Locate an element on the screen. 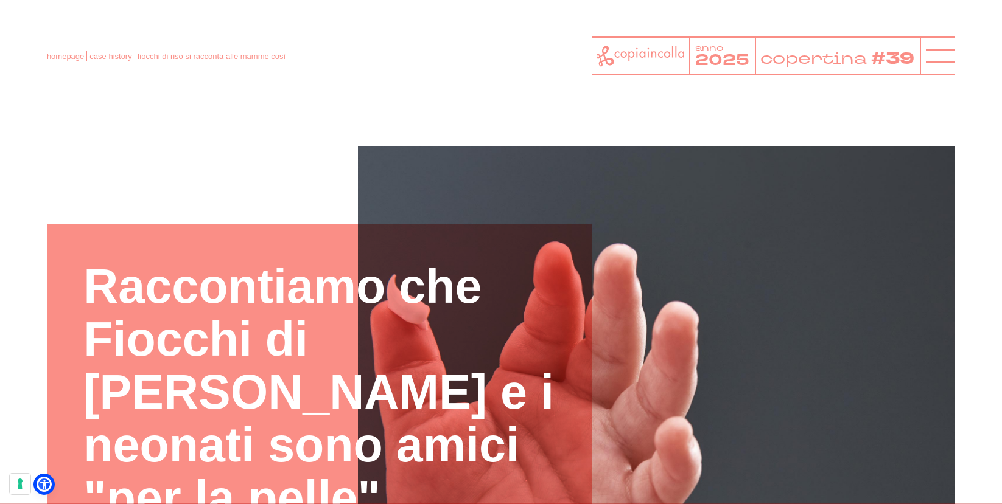 Image resolution: width=1002 pixels, height=504 pixels. tspan: anno is located at coordinates (709, 49).